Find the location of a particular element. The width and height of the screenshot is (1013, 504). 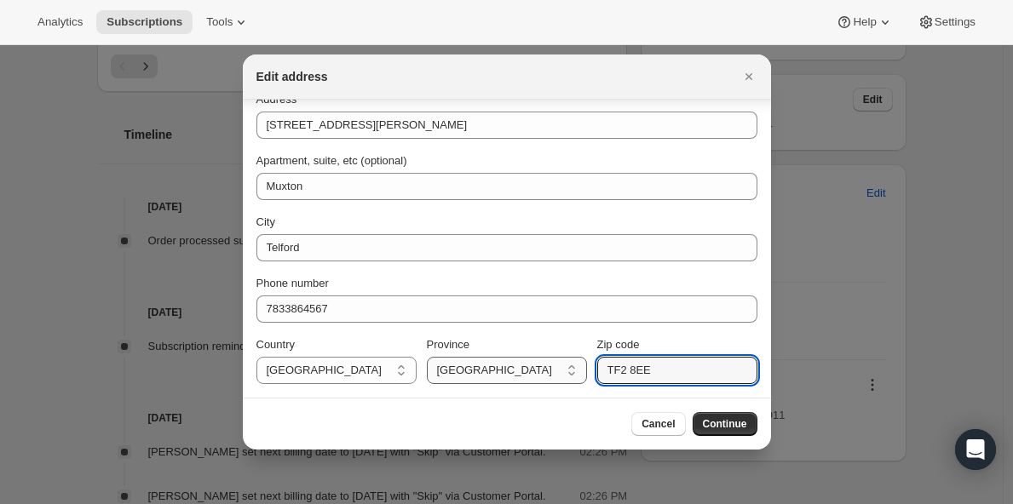

span: Apartment, suite, etc (optional) is located at coordinates (331, 160).